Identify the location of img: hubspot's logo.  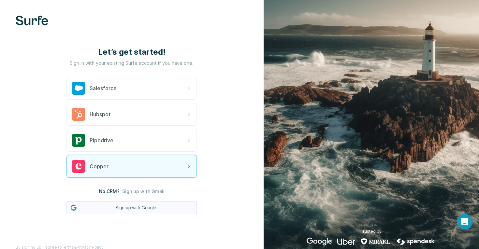
(78, 114).